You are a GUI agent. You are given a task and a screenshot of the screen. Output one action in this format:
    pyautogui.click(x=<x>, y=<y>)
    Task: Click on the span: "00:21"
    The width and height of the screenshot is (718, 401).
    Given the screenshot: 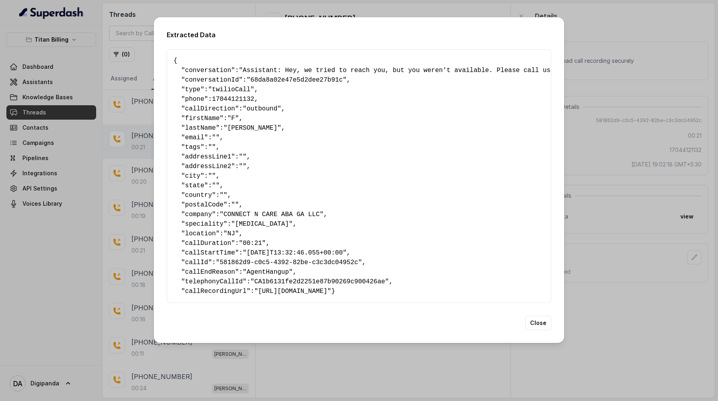 What is the action you would take?
    pyautogui.click(x=252, y=243)
    